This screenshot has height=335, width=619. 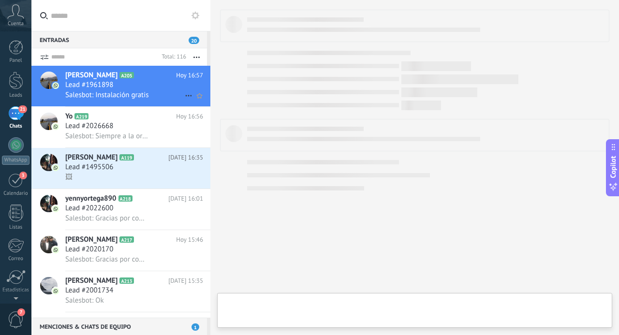 I want to click on div: Listas, so click(x=16, y=227).